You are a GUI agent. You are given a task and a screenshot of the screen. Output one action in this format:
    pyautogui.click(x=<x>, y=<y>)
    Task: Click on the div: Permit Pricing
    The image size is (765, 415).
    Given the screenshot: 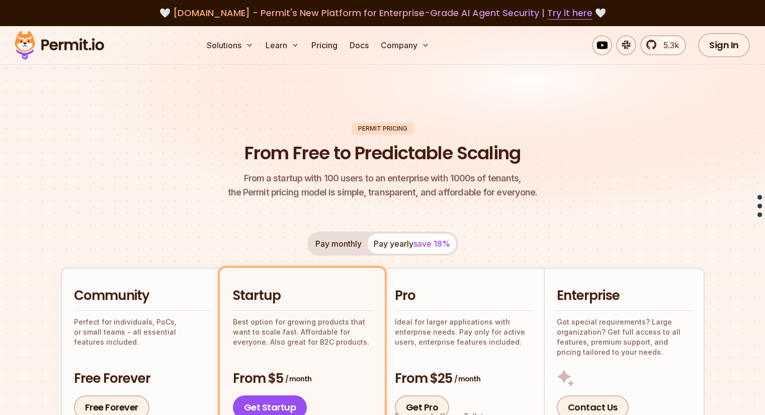 What is the action you would take?
    pyautogui.click(x=383, y=129)
    